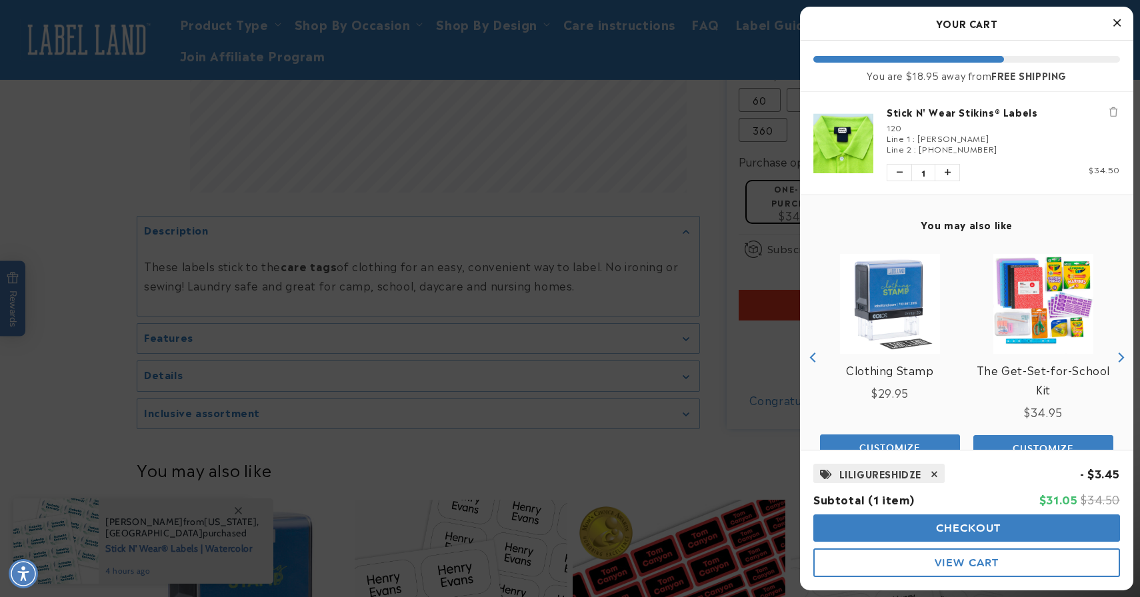 The image size is (1140, 597). What do you see at coordinates (967, 23) in the screenshot?
I see `h2: Your Cart` at bounding box center [967, 23].